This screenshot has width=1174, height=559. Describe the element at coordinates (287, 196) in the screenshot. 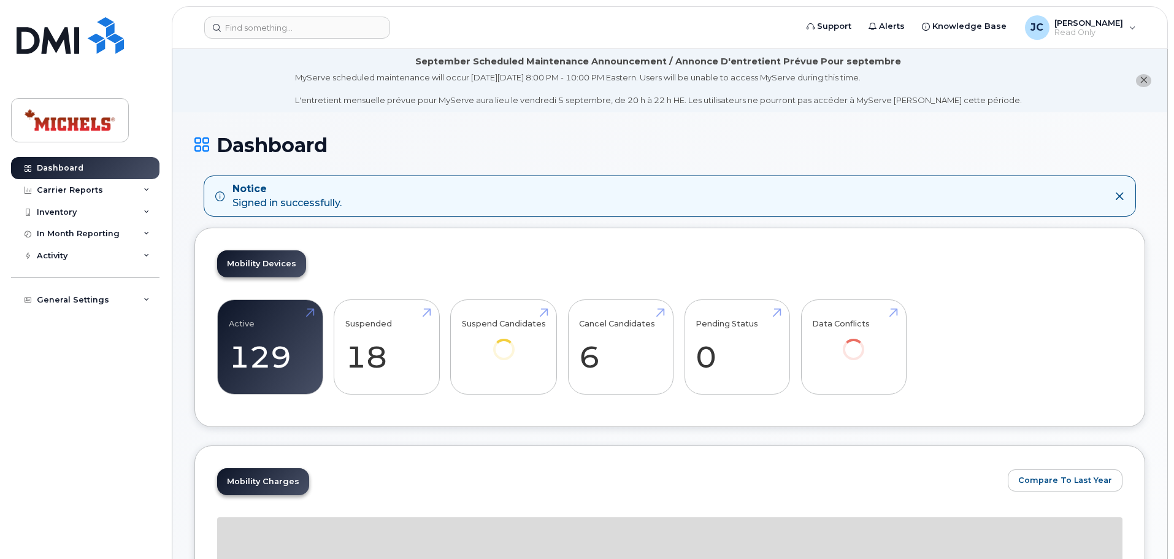

I see `div: Signed in successfully.` at that location.